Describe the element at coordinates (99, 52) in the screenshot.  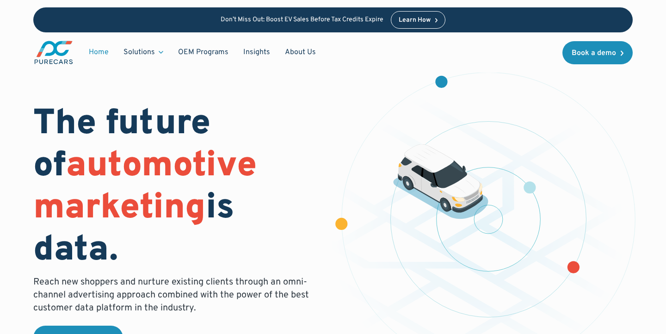
I see `a: Home` at that location.